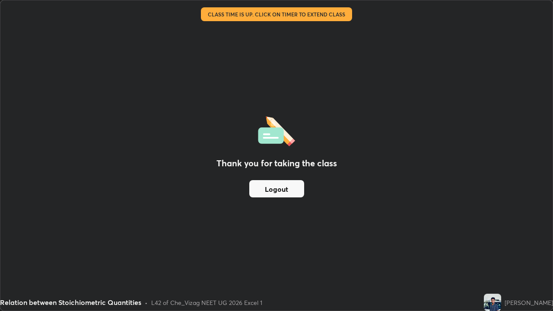 The width and height of the screenshot is (553, 311). What do you see at coordinates (492, 302) in the screenshot?
I see `img: 1351eabd0d4b4398a4dd67eb40e67258.jpg` at bounding box center [492, 302].